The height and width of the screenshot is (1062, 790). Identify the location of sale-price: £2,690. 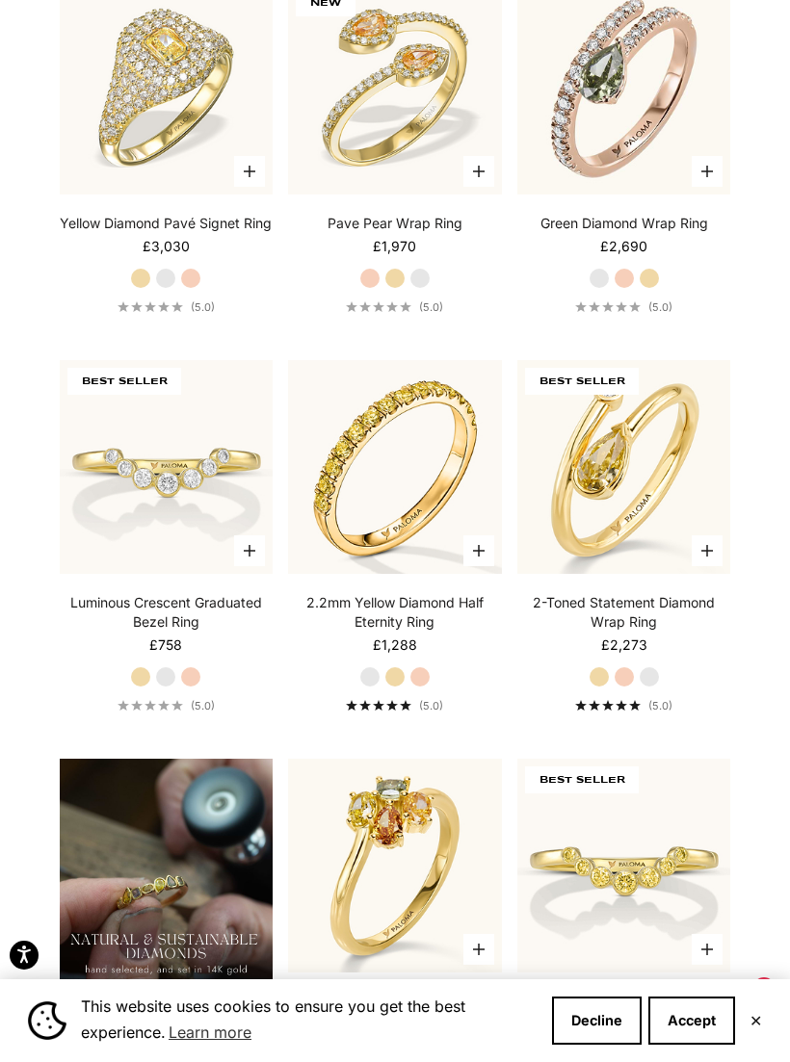
(623, 247).